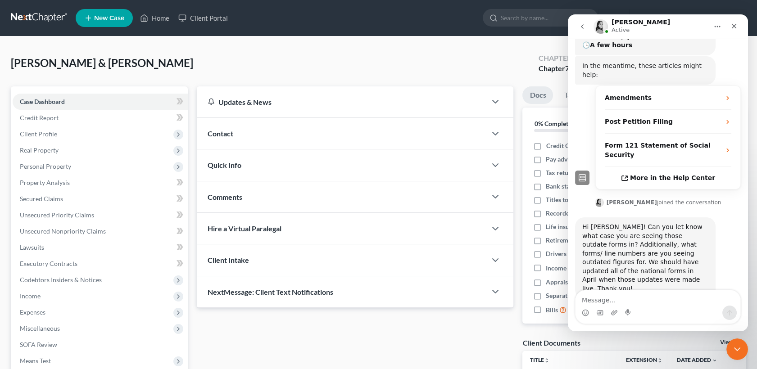  I want to click on span: Separation agreements or decrees of divorces, so click(609, 296).